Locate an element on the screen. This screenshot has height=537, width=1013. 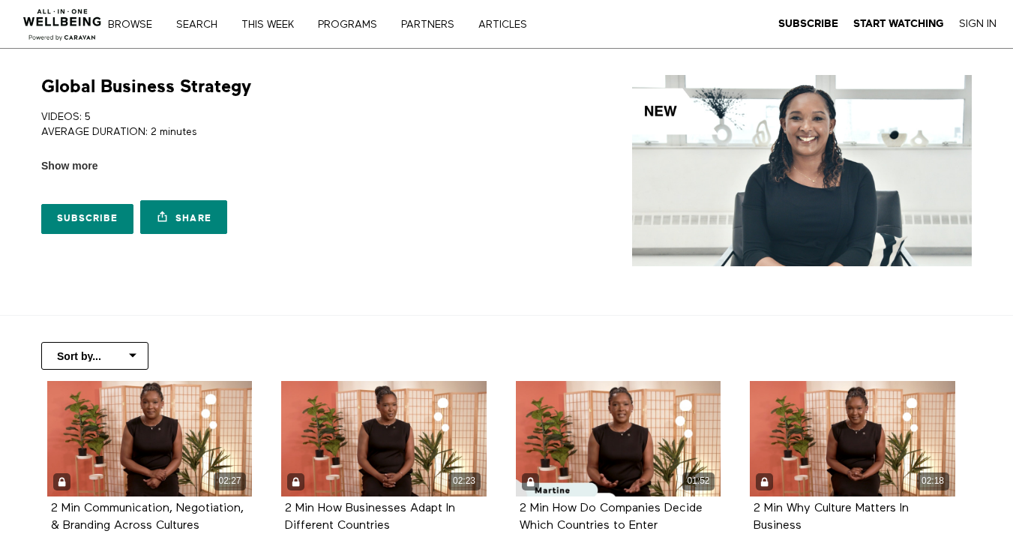
a: Share is located at coordinates (184, 217).